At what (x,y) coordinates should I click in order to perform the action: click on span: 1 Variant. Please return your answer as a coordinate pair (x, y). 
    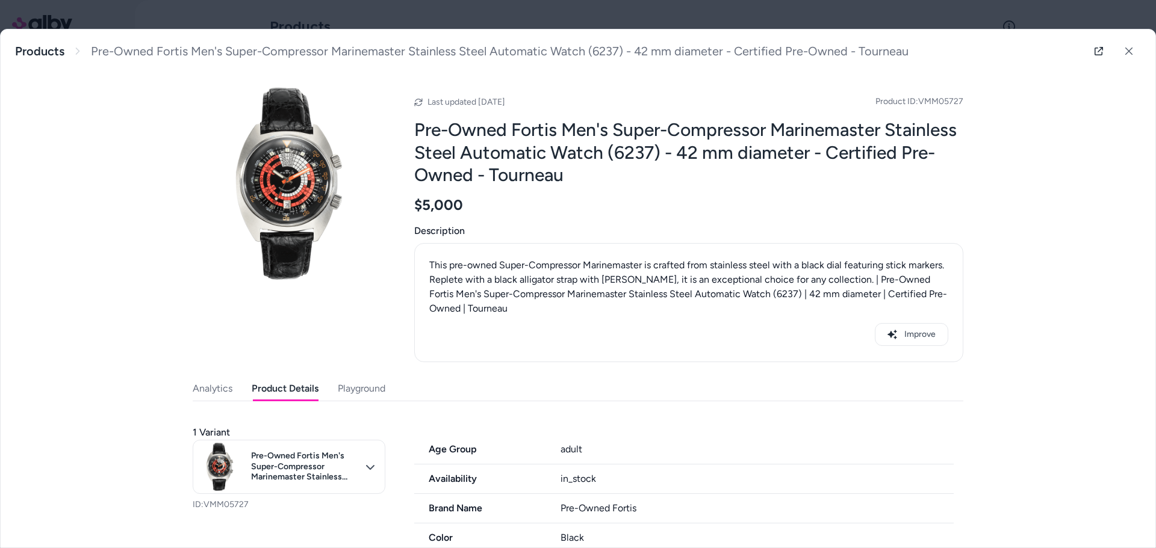
    Looking at the image, I should click on (211, 433).